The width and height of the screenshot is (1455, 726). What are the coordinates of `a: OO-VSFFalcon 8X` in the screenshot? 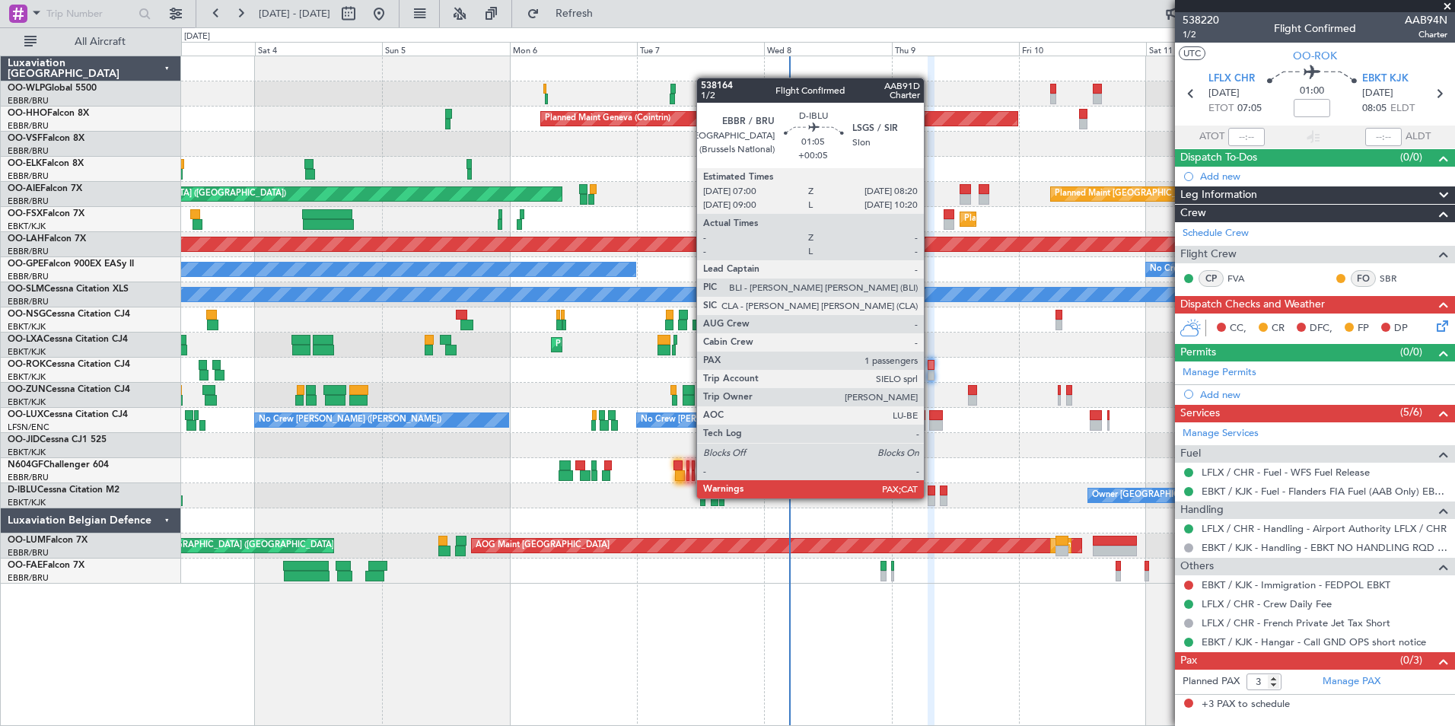 It's located at (46, 138).